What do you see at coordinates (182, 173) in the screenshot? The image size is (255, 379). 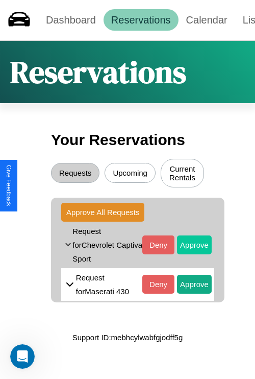 I see `button: Current Rentals` at bounding box center [182, 173].